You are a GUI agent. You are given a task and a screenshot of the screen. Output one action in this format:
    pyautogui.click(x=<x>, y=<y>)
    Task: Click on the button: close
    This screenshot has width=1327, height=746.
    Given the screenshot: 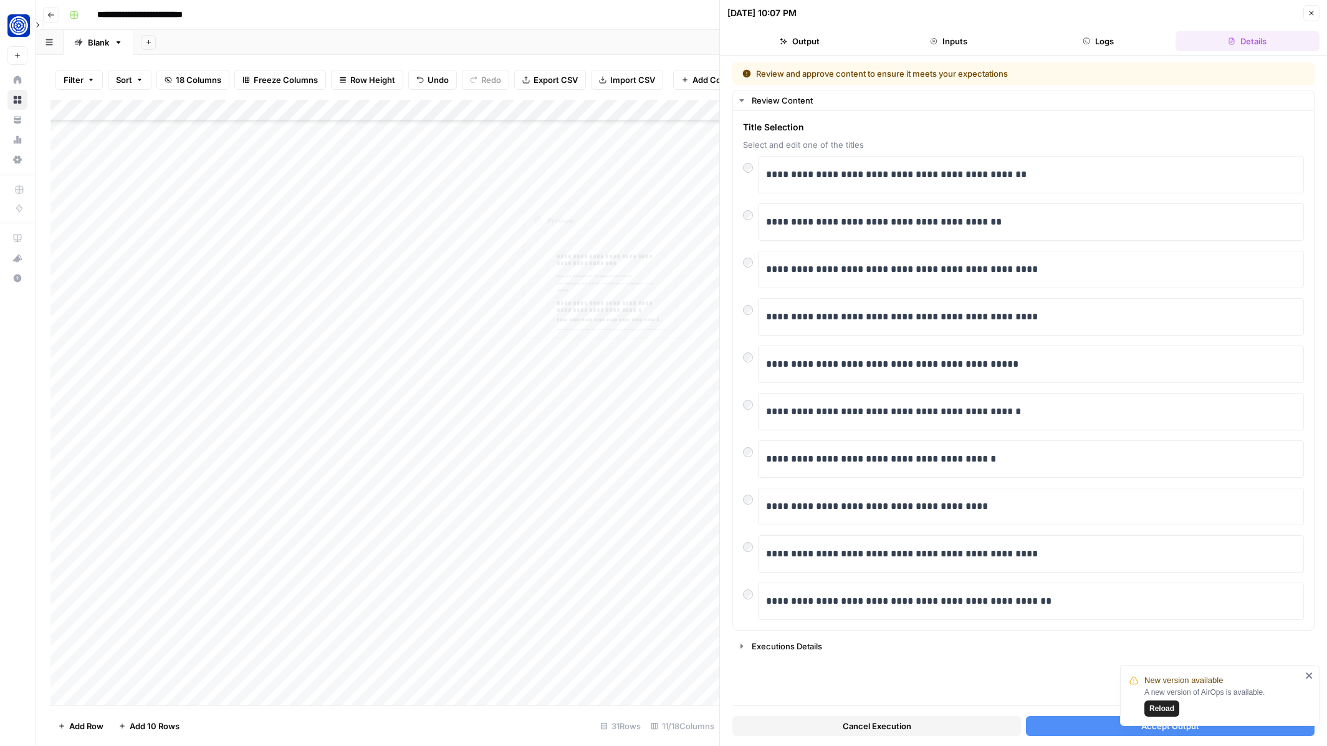 What is the action you would take?
    pyautogui.click(x=1310, y=675)
    